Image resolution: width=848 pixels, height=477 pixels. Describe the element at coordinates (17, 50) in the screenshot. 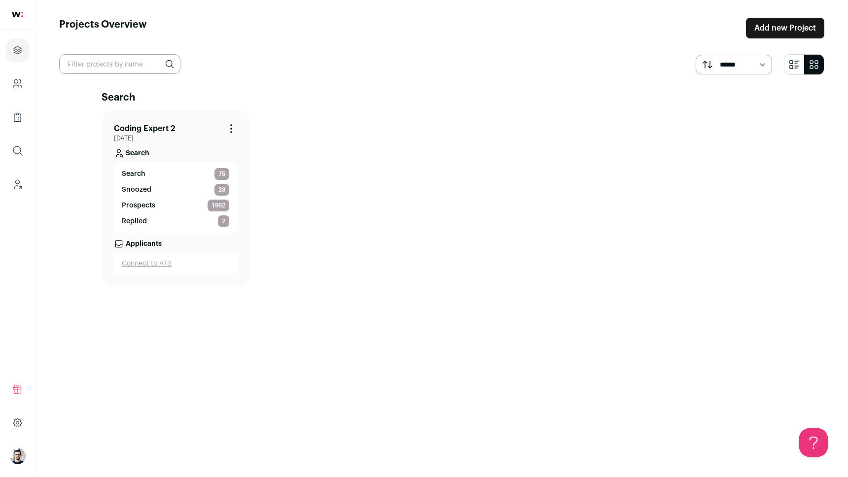

I see `a: Projects` at that location.